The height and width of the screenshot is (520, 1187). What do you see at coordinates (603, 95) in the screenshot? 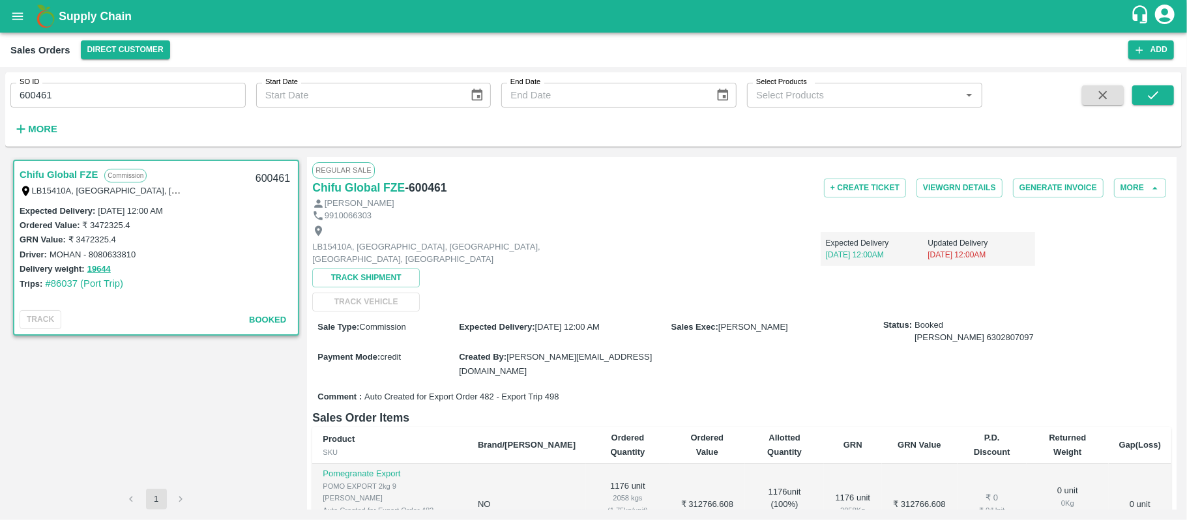
I see `input: End Date` at bounding box center [603, 95].